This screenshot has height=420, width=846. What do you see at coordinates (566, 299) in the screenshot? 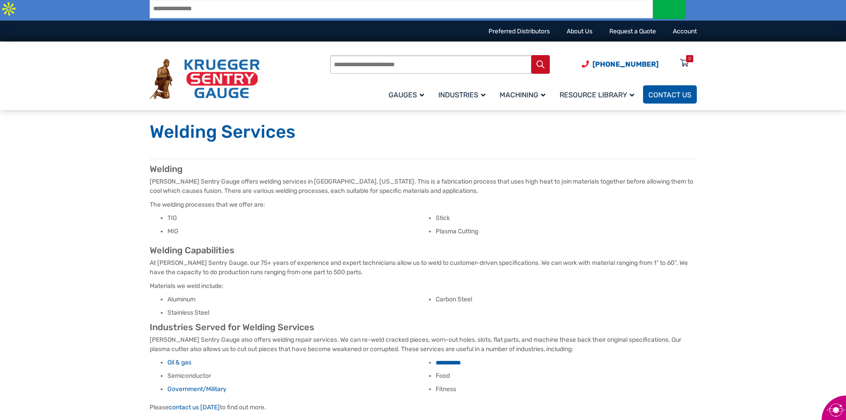
I see `li: Carbon Steel` at bounding box center [566, 299].